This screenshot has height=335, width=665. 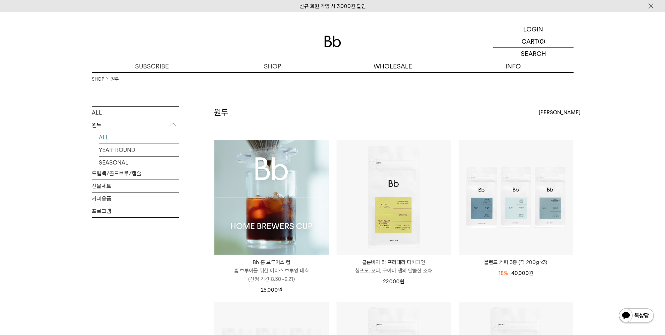 What do you see at coordinates (522, 273) in the screenshot?
I see `span: 40,000` at bounding box center [522, 273].